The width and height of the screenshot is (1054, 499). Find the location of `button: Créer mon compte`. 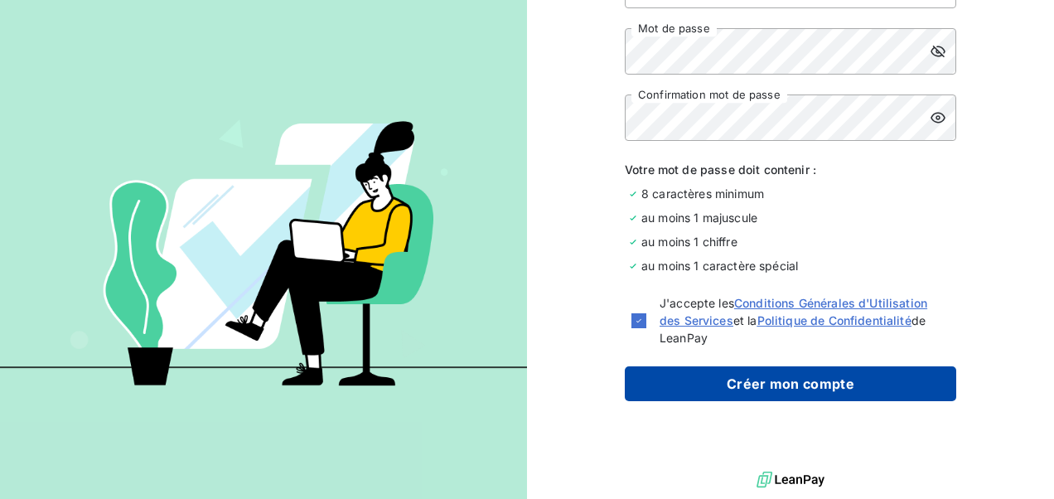

button: Créer mon compte is located at coordinates (790, 383).